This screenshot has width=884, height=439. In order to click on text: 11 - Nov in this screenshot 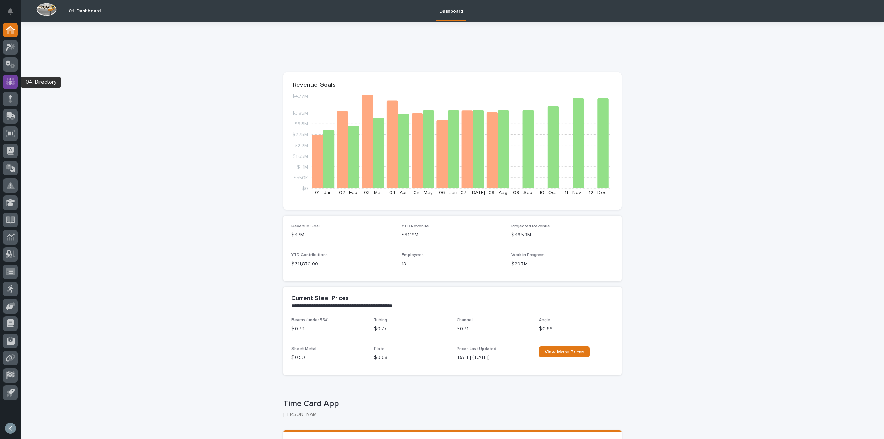, I will do `click(573, 193)`.